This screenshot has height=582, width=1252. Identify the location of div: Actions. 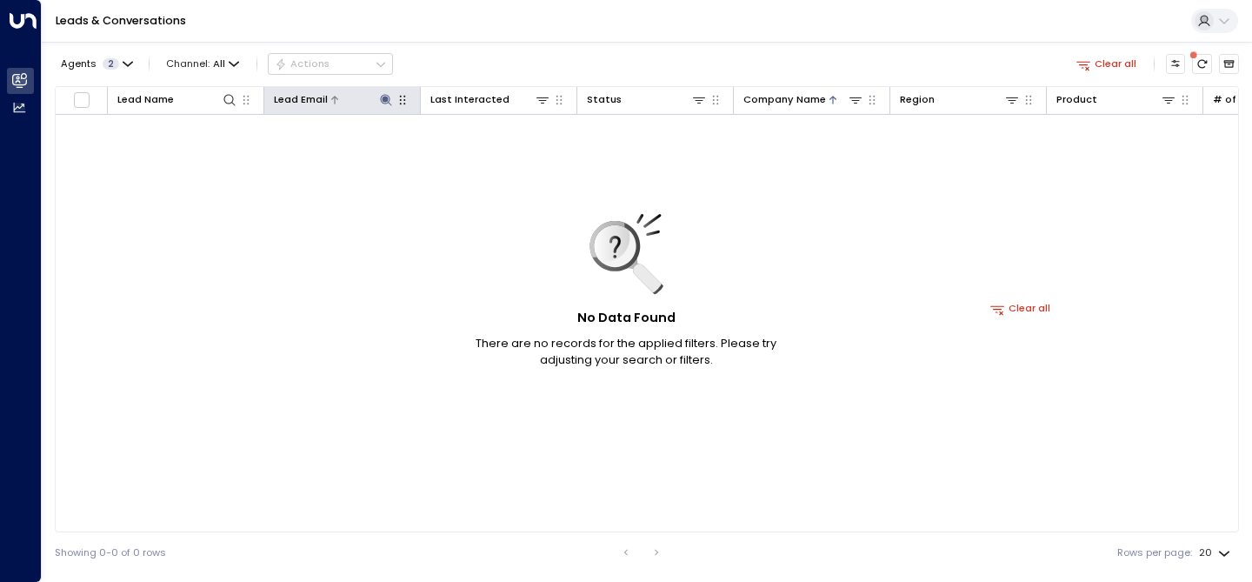
(302, 63).